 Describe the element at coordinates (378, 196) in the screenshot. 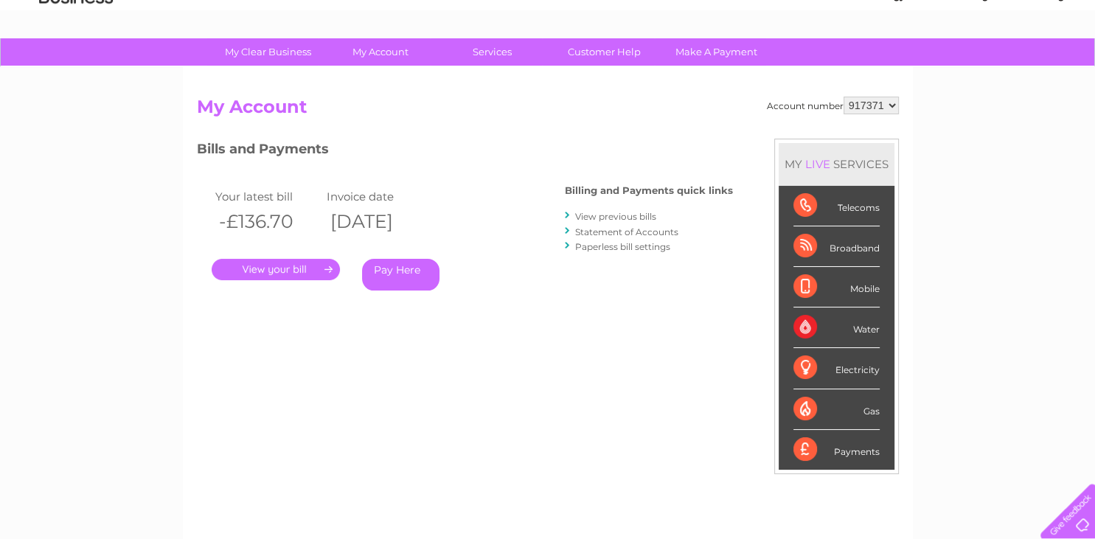

I see `td: Invoice date` at that location.